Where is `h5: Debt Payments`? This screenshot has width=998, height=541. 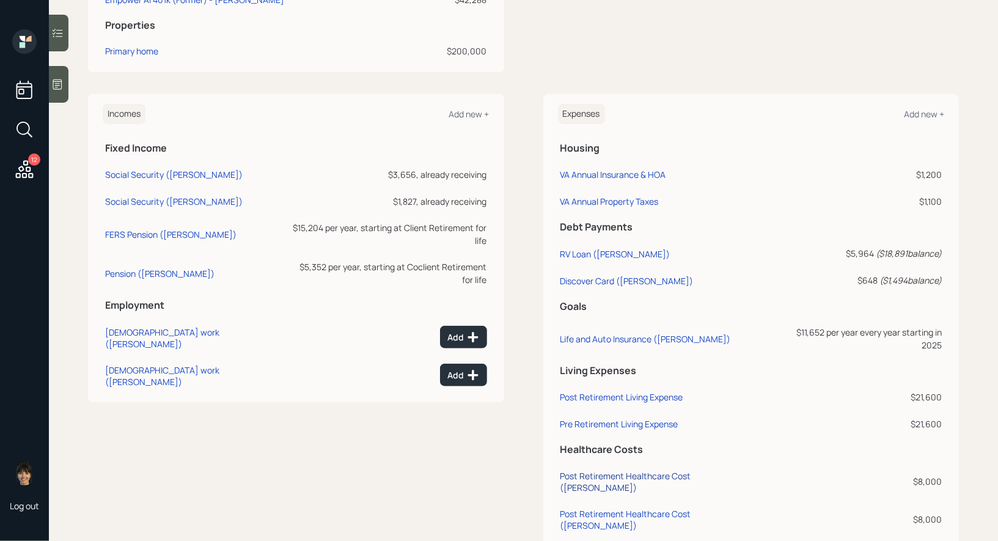
h5: Debt Payments is located at coordinates (751, 227).